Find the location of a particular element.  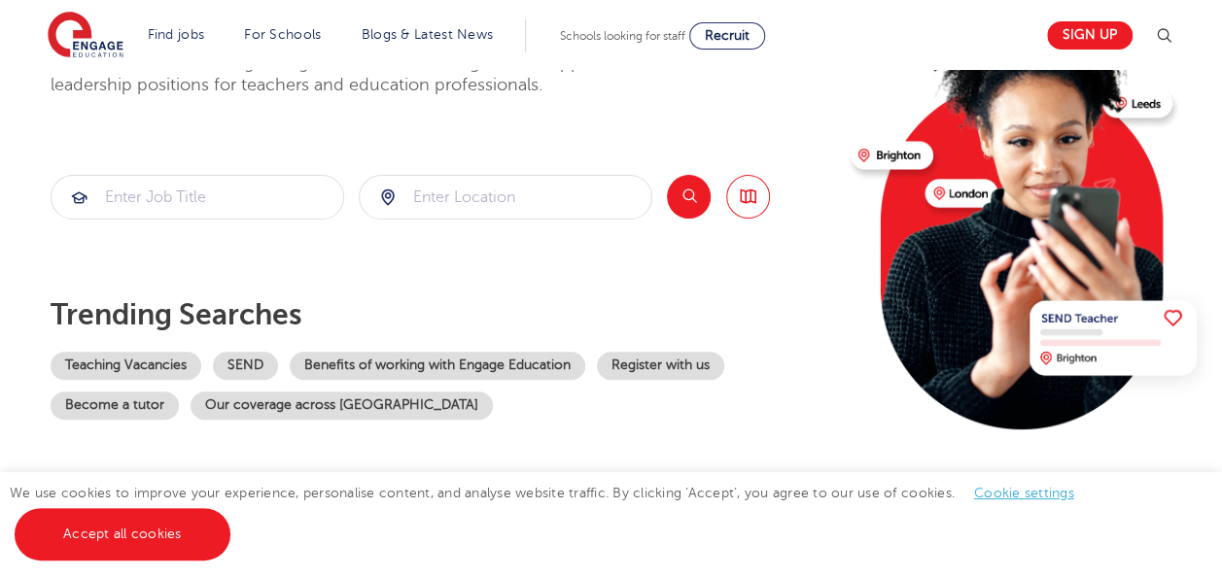

button: Search is located at coordinates (688, 196).